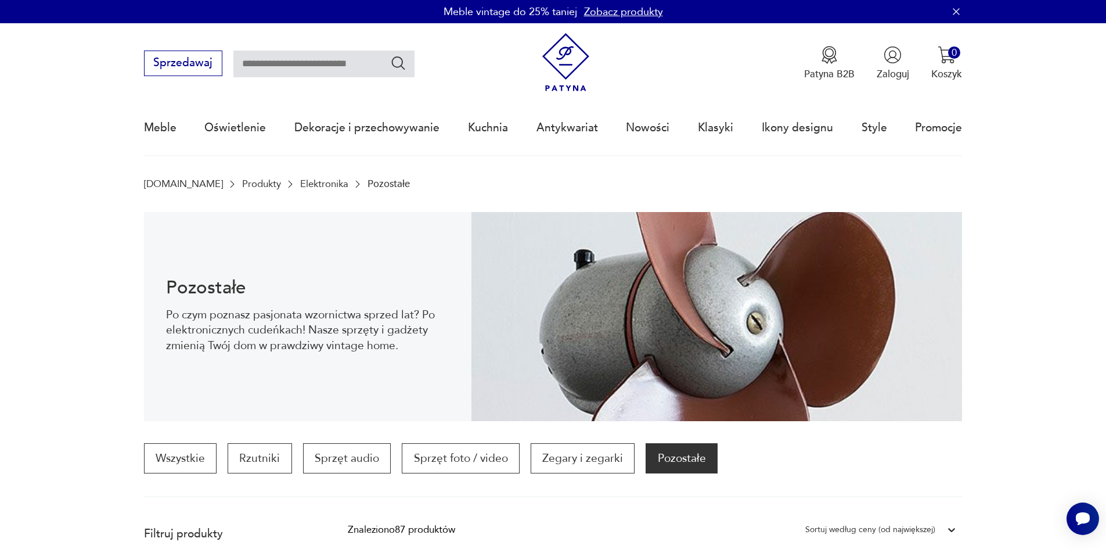 The width and height of the screenshot is (1106, 549). I want to click on a: Pozostałe, so click(681, 458).